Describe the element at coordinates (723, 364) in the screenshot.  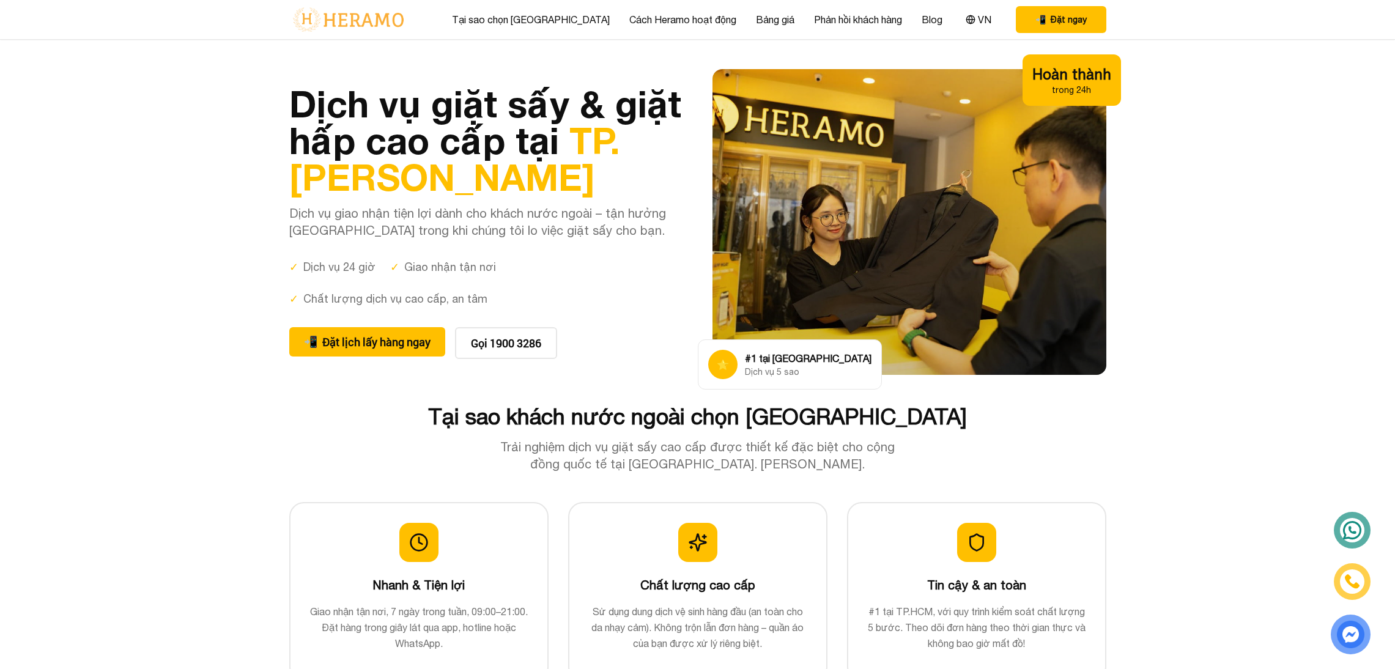
I see `span: star` at that location.